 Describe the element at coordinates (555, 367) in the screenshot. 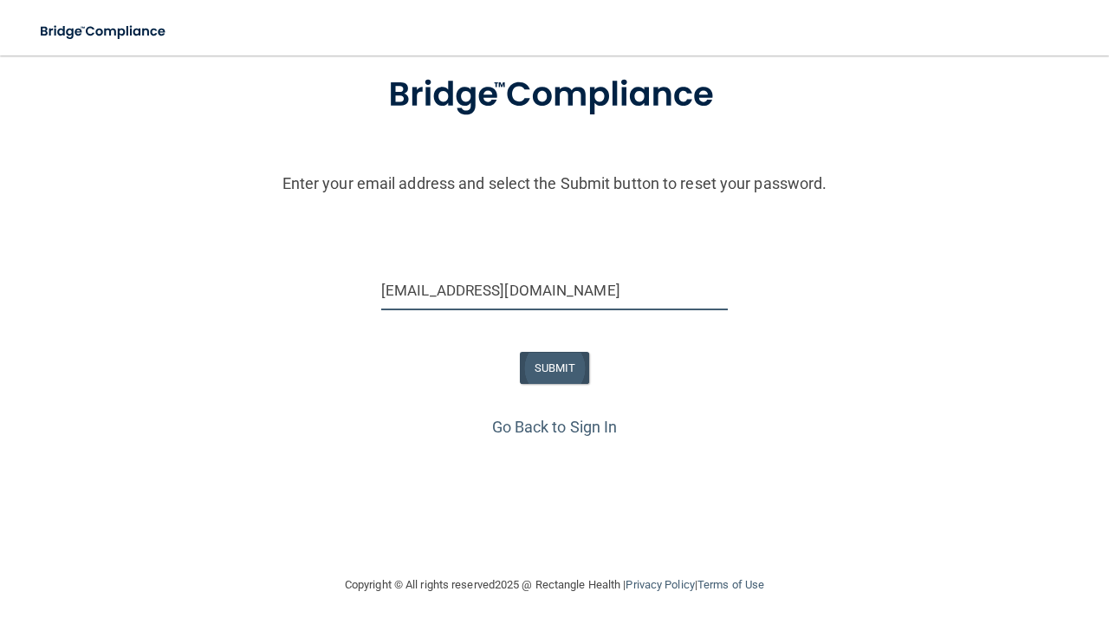

I see `button: SUBMIT` at that location.